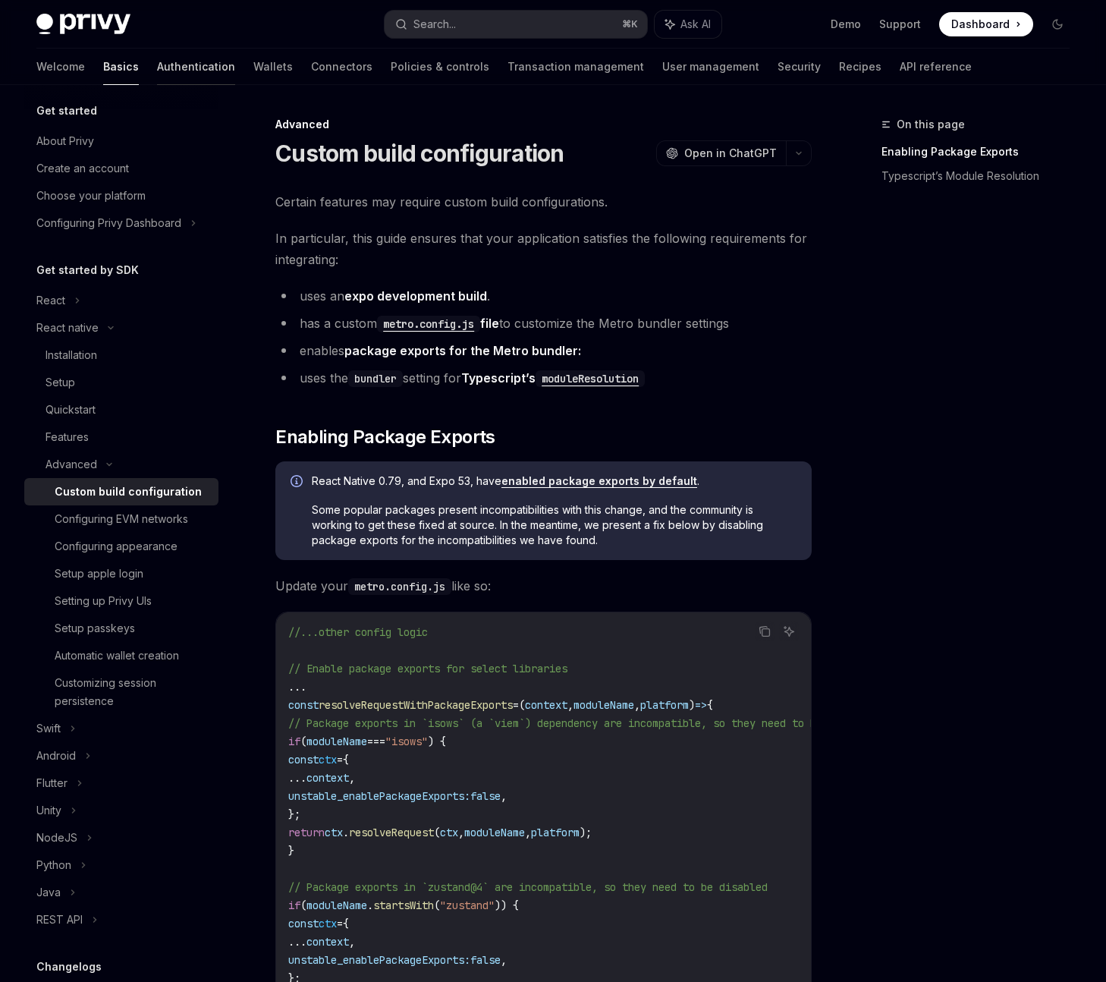 The image size is (1106, 982). Describe the element at coordinates (731, 153) in the screenshot. I see `span: Open in ChatGPT` at that location.